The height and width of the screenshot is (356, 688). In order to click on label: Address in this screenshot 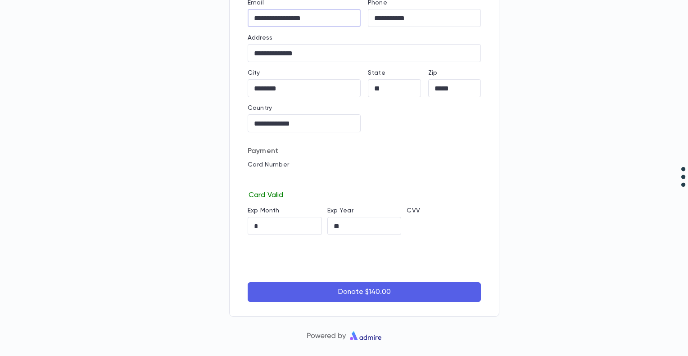, I will do `click(260, 38)`.